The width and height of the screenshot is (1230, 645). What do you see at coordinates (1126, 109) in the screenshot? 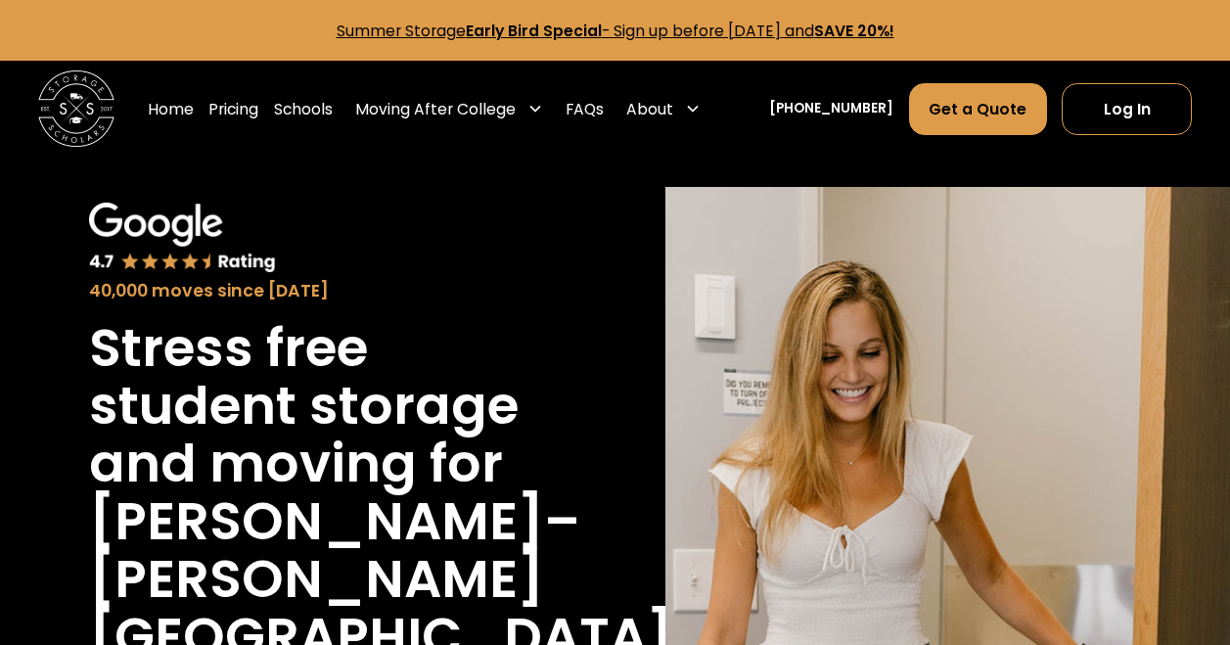
I see `a: Log In` at bounding box center [1126, 109].